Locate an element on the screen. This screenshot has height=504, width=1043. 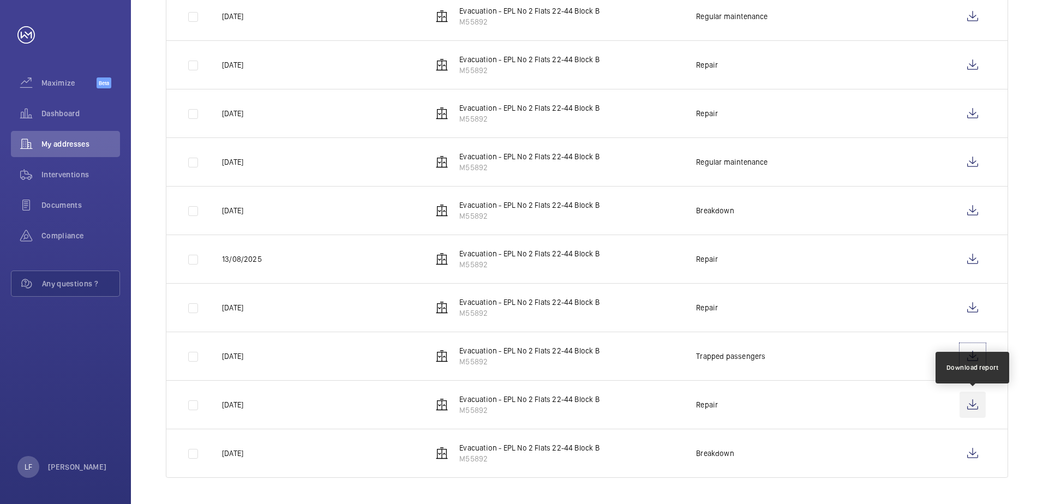
span: Compliance is located at coordinates (81, 236).